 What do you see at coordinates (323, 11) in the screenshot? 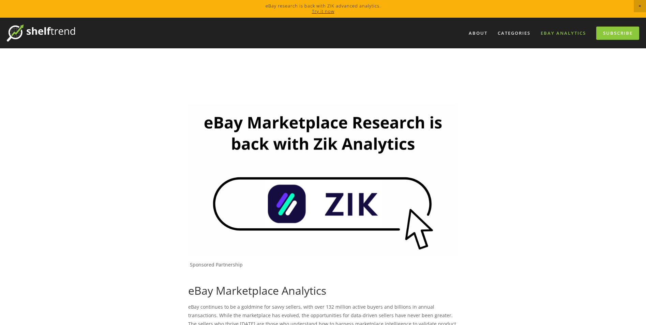
I see `a: Try it now` at bounding box center [323, 11].